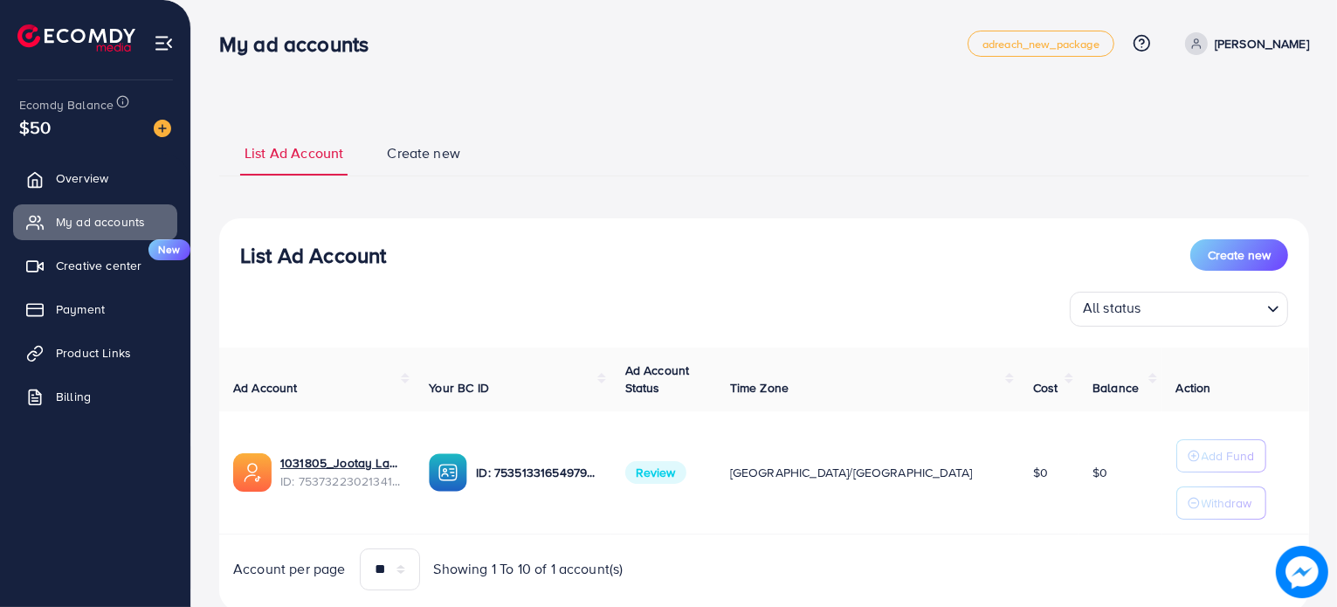 This screenshot has height=607, width=1337. What do you see at coordinates (340, 463) in the screenshot?
I see `a: 1031805_Jootay Layloo_1754919829346` at bounding box center [340, 463].